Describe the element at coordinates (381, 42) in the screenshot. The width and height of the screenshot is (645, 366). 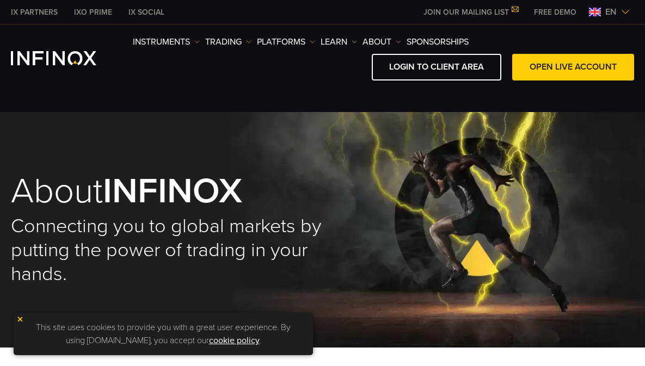
I see `a: ABOUT` at that location.